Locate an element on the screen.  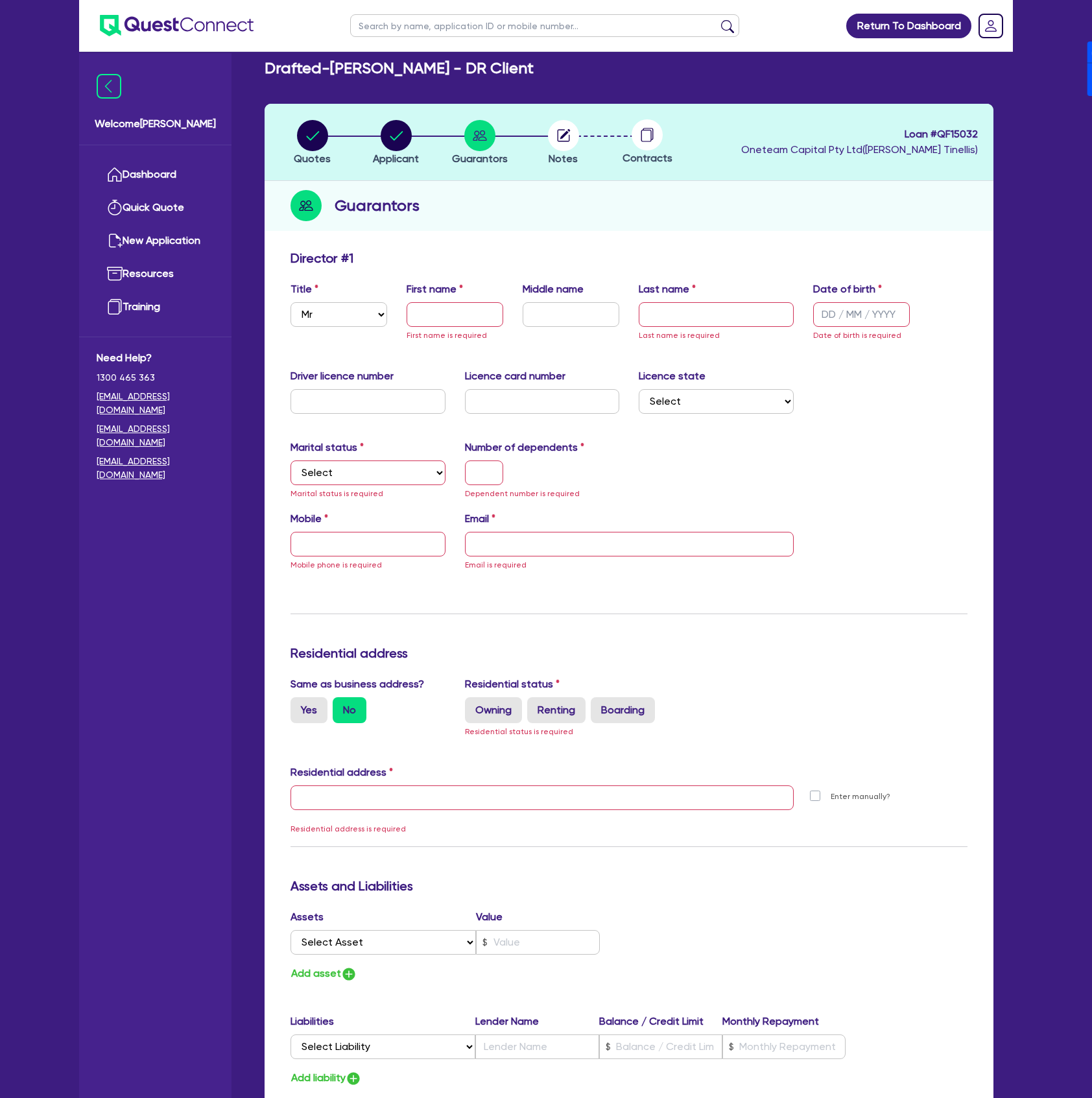
label: Monthly Repayment is located at coordinates (784, 1021).